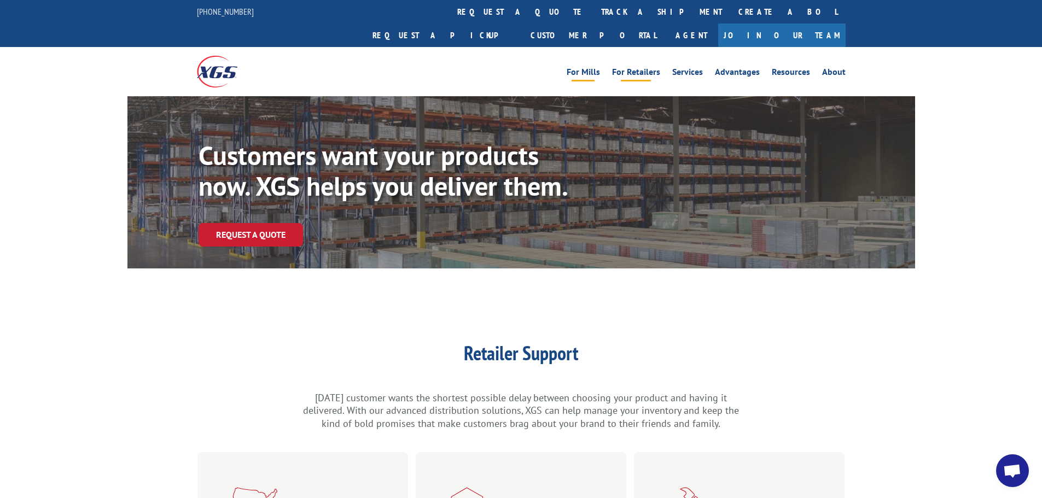 The image size is (1042, 498). I want to click on a: Open chat, so click(1013, 471).